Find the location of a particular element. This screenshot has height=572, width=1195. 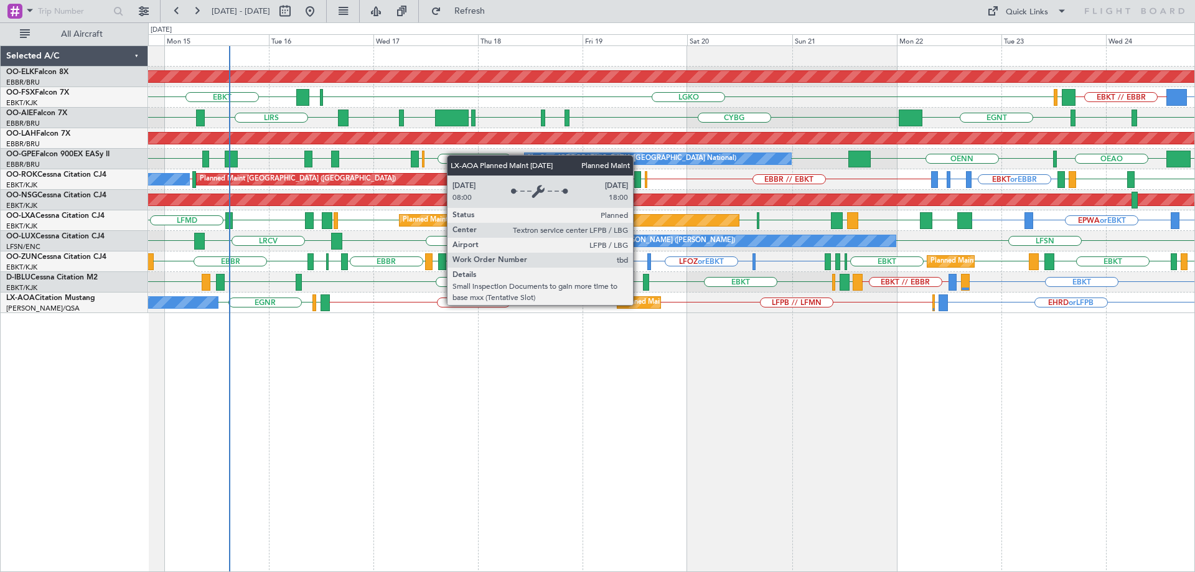

span: LX-AOA is located at coordinates (21, 298).